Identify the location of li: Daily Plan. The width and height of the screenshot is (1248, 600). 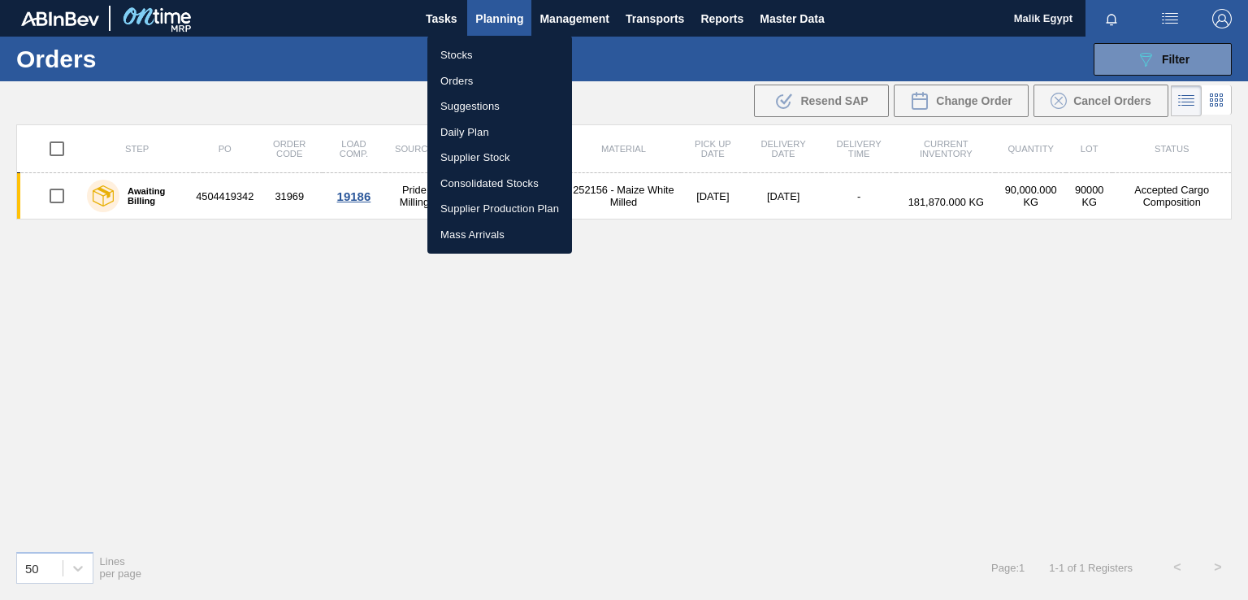
(500, 132).